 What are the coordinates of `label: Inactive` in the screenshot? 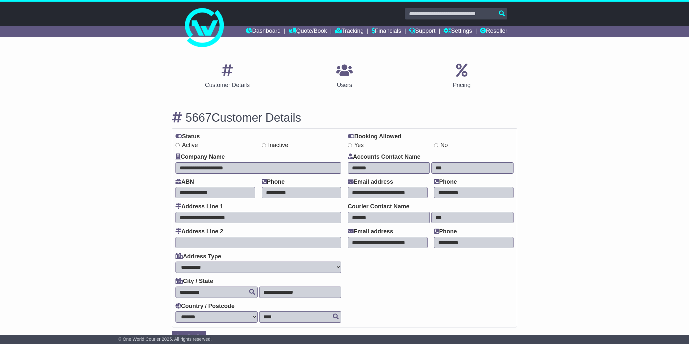 It's located at (275, 145).